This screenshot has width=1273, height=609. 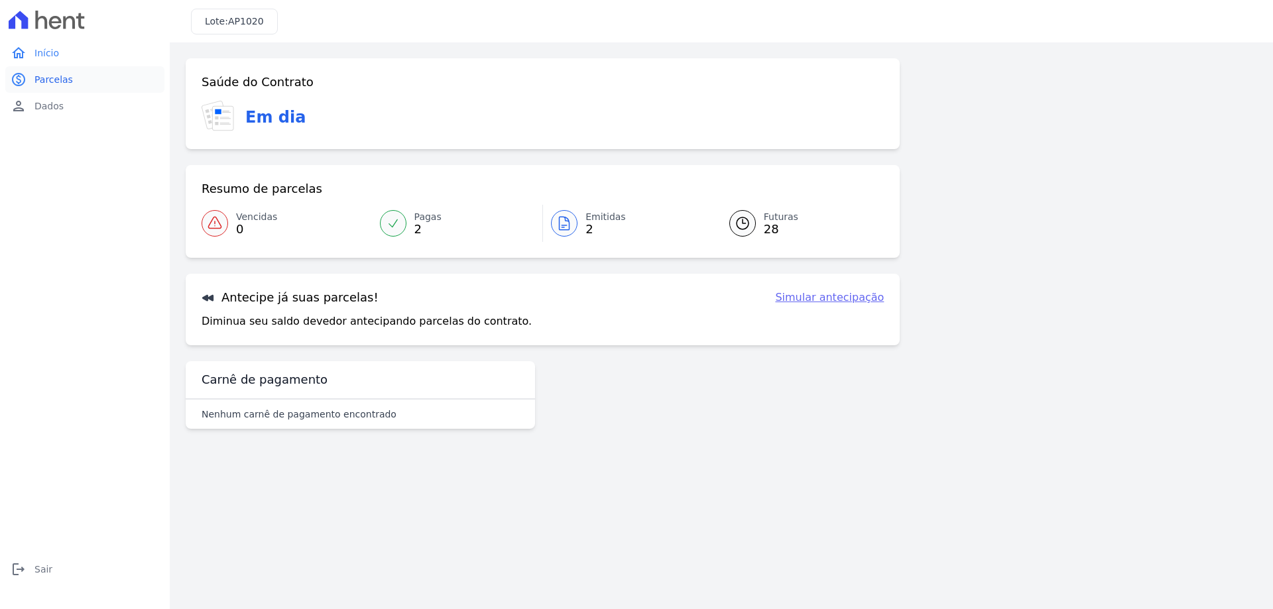 I want to click on span: Vencidas, so click(x=257, y=217).